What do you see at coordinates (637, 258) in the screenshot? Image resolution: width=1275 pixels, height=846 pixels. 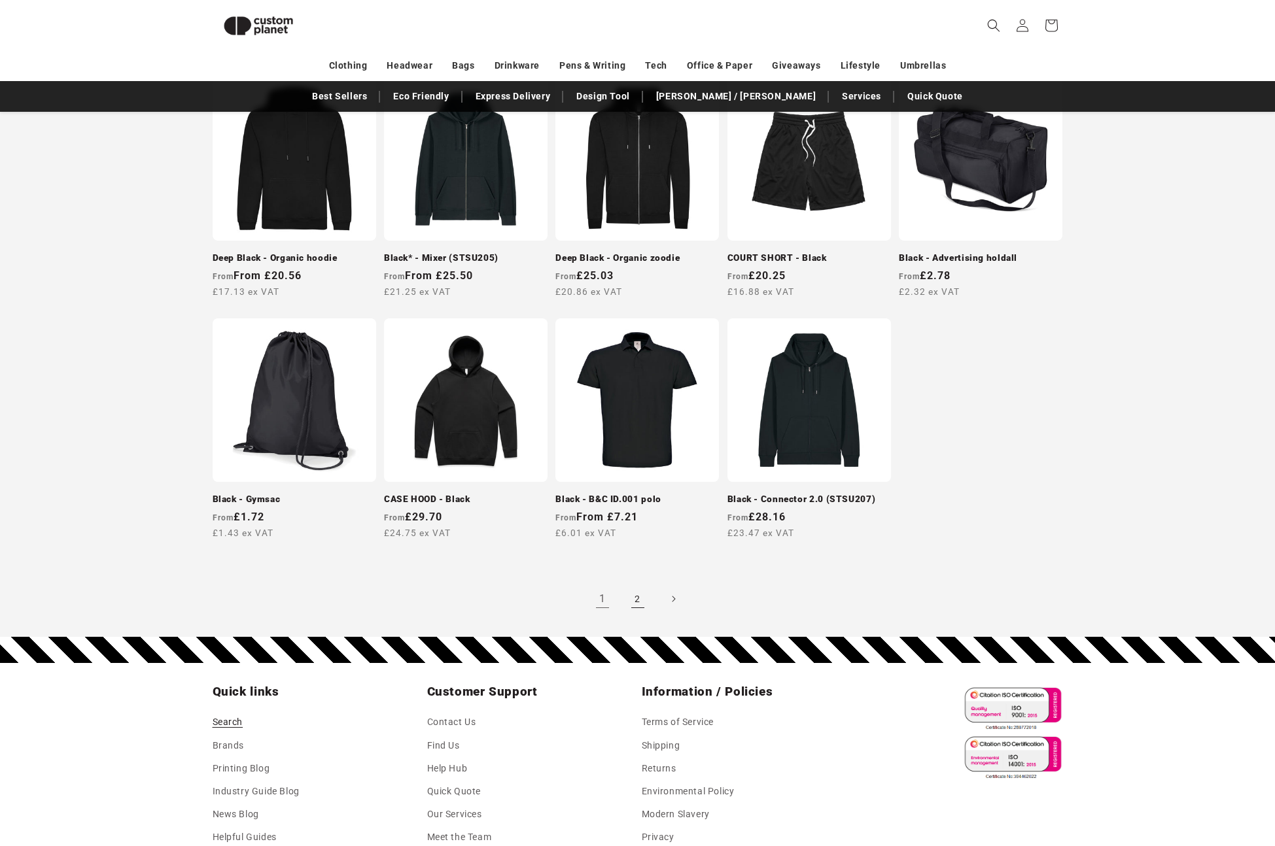 I see `a: Deep Black - Organic zoodie` at bounding box center [637, 258].